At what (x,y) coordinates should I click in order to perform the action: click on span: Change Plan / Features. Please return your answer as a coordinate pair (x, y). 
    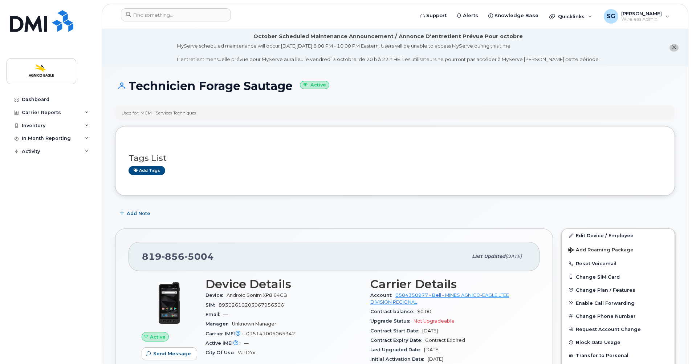
    Looking at the image, I should click on (606, 289).